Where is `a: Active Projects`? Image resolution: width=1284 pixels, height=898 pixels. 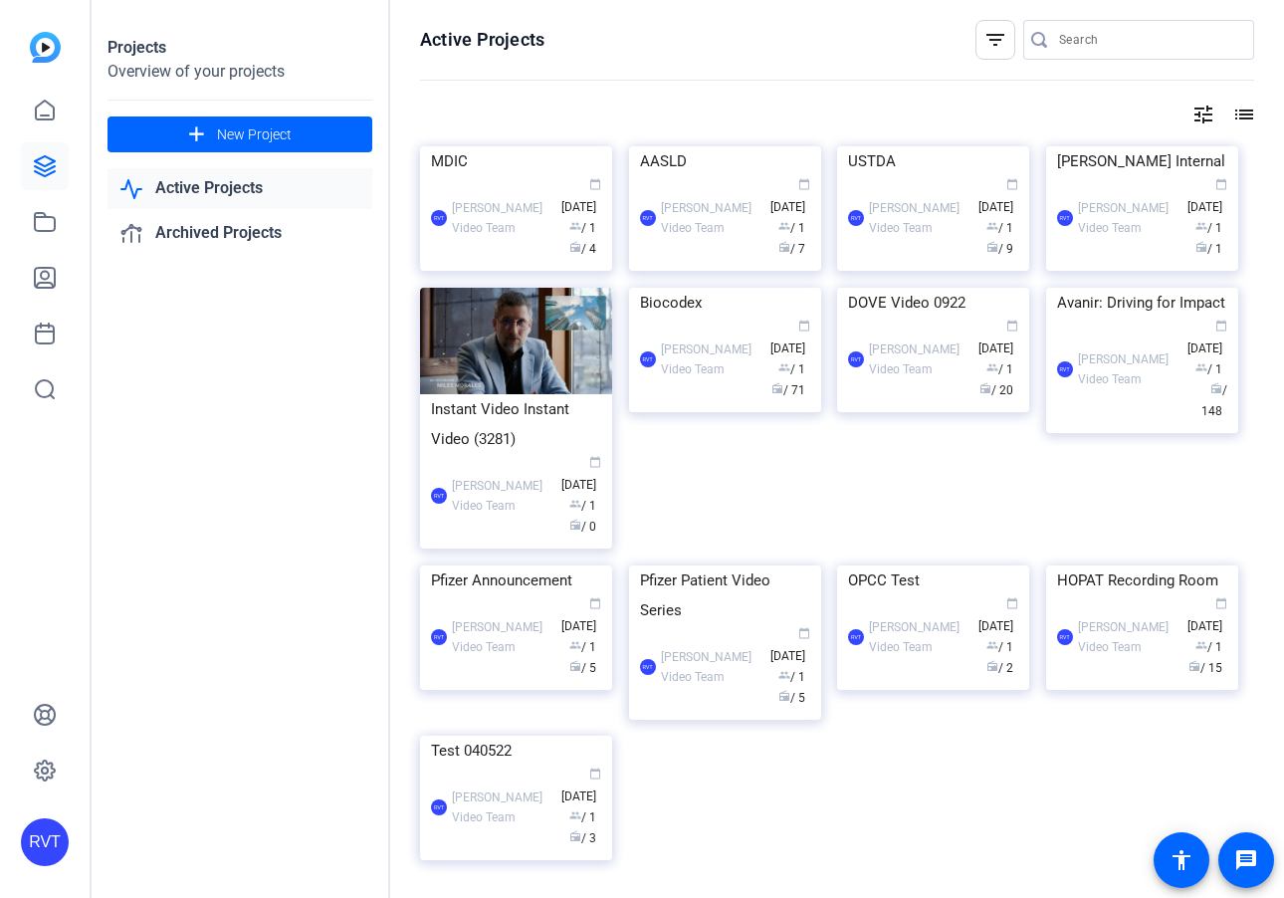
a: Active Projects is located at coordinates (240, 188).